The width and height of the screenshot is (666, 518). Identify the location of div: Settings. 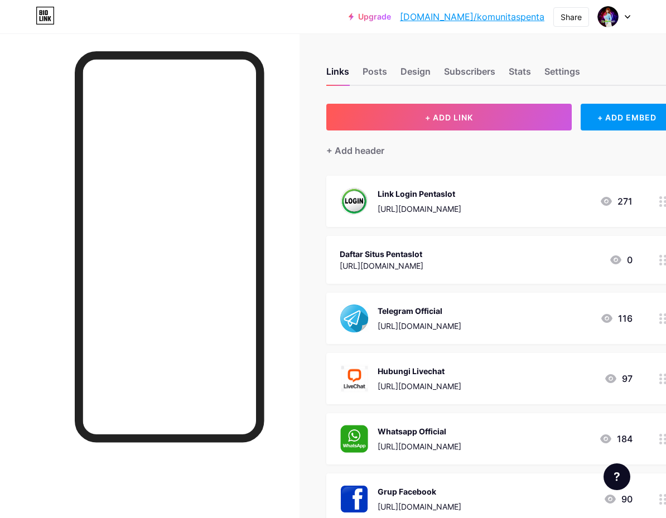
(563, 75).